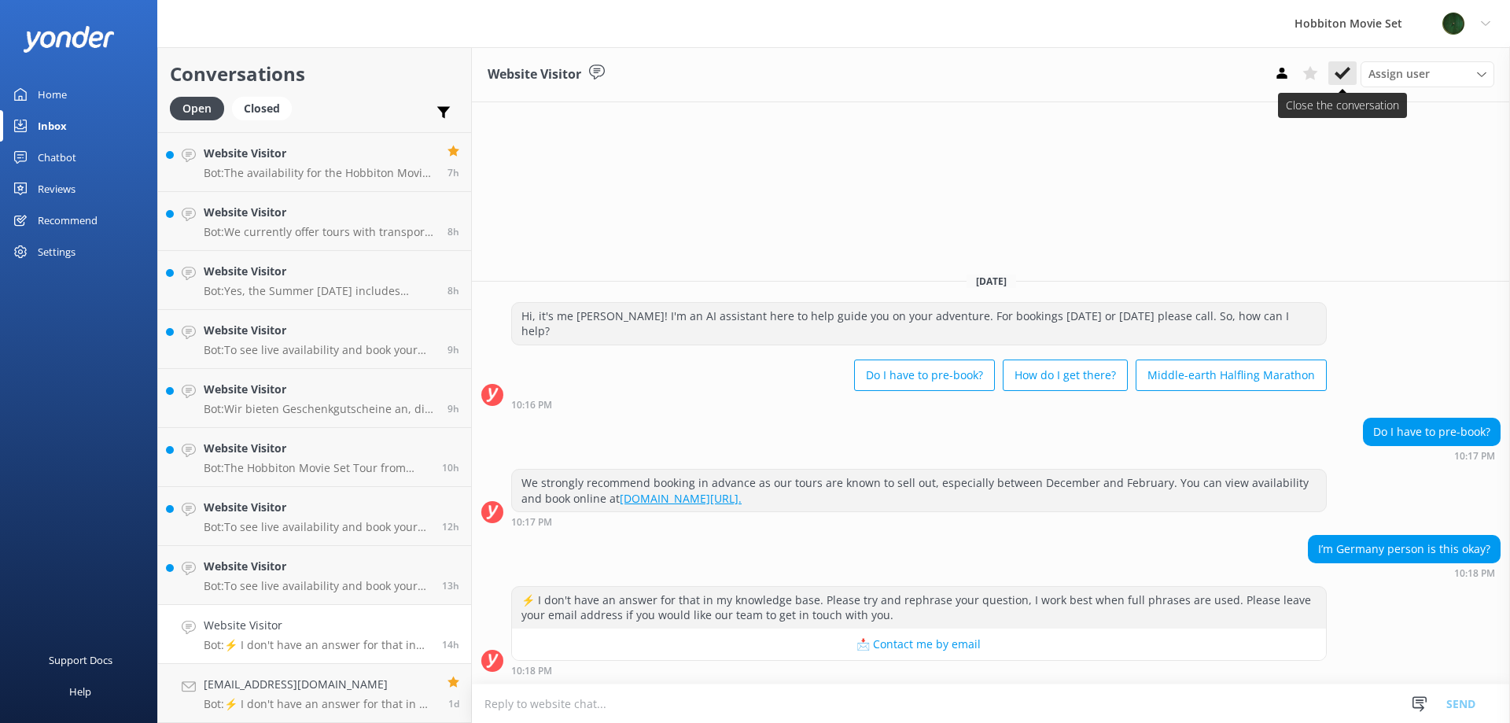 The image size is (1510, 723). I want to click on button: Do I have to pre-book?, so click(924, 375).